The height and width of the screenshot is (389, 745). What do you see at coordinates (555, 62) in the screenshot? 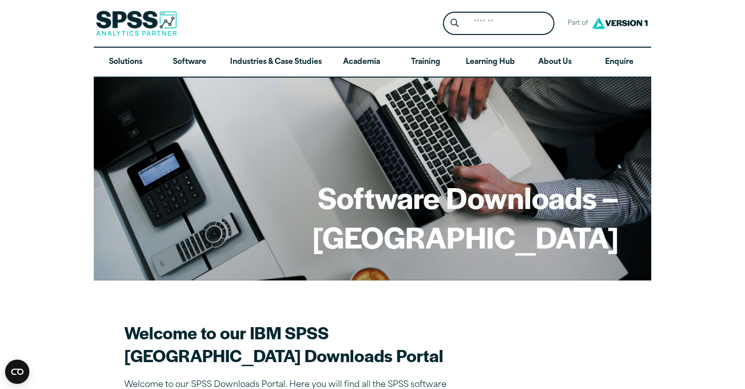
I see `a: About Us` at bounding box center [555, 62].